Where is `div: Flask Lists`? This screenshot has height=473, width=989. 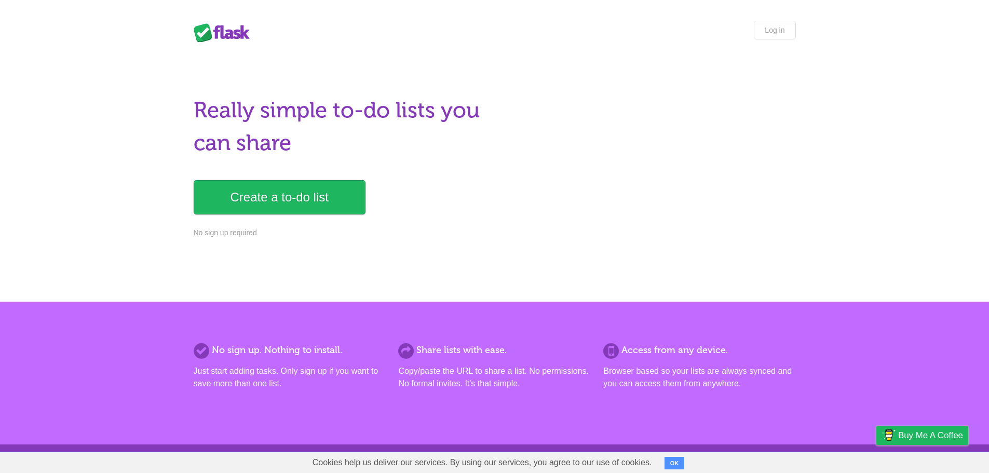
div: Flask Lists is located at coordinates (225, 33).